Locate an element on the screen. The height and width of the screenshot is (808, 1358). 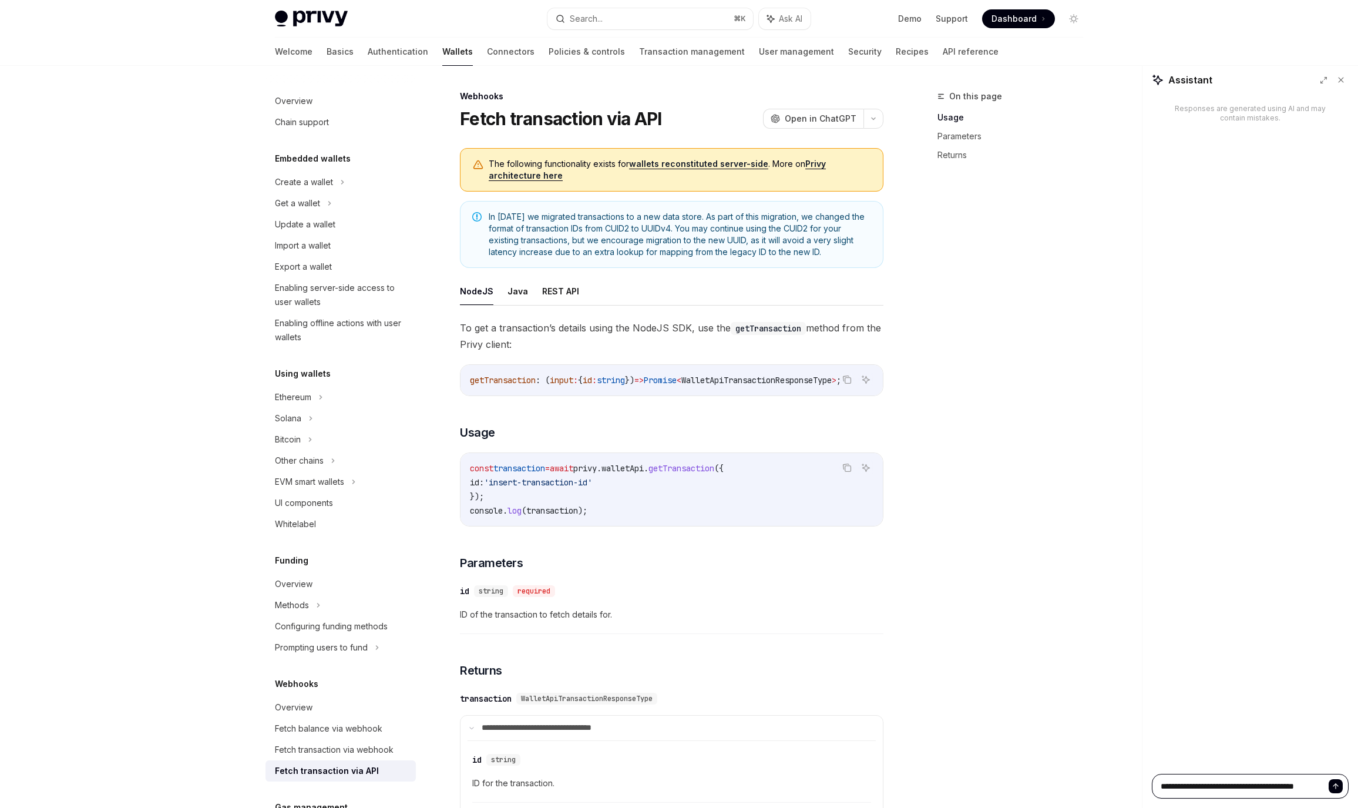
span: getTransaction is located at coordinates (681, 468).